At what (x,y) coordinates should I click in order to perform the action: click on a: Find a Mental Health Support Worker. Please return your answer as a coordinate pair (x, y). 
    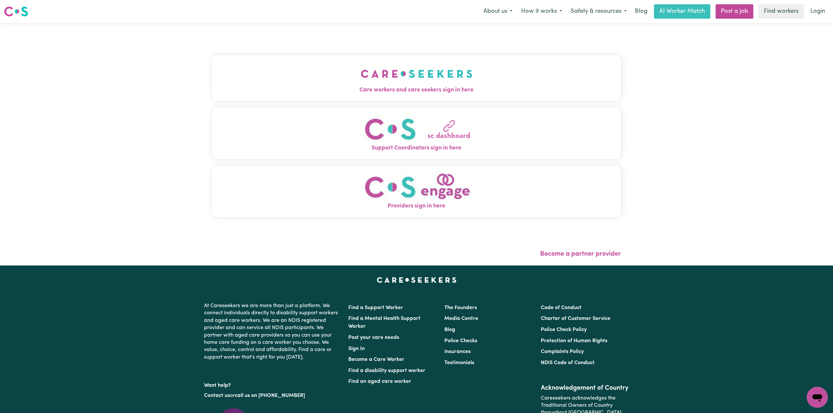
    Looking at the image, I should click on (384, 323).